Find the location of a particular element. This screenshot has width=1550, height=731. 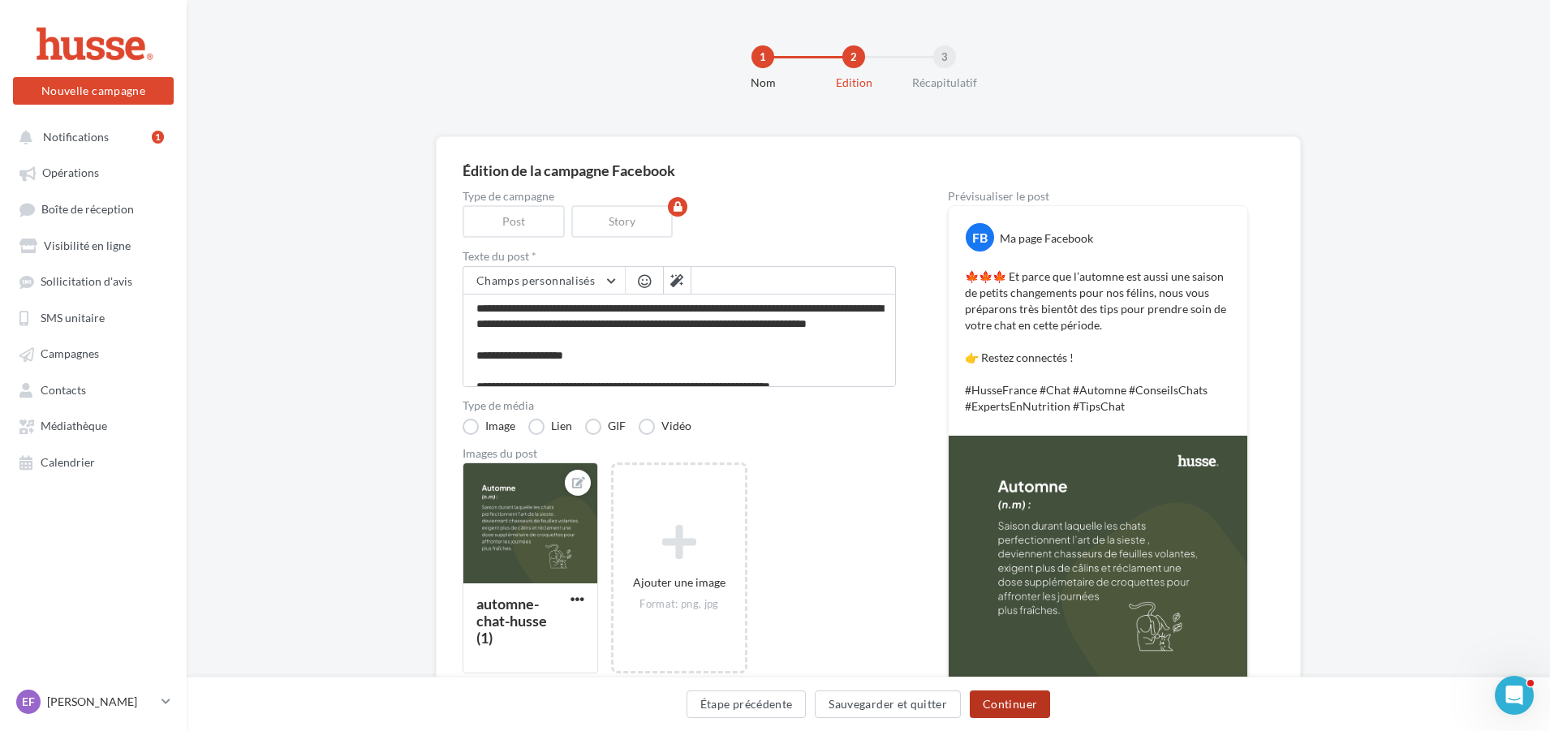

label: GIF is located at coordinates (605, 427).